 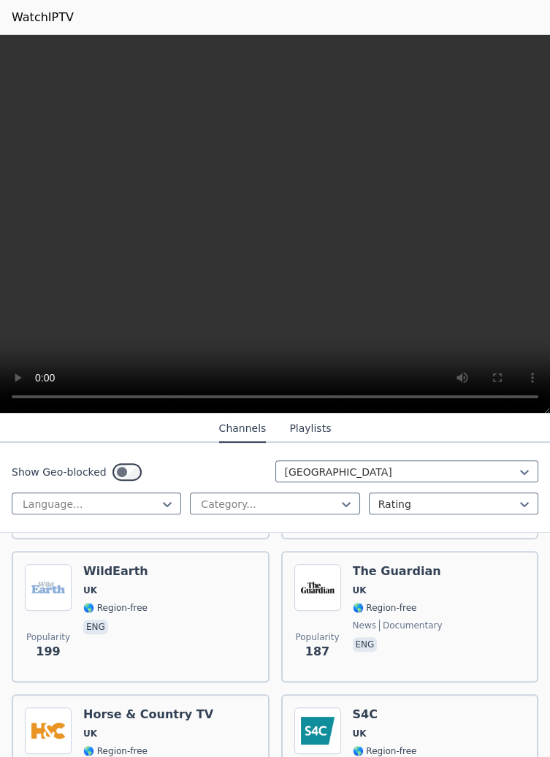 What do you see at coordinates (42, 18) in the screenshot?
I see `a: WatchIPTV` at bounding box center [42, 18].